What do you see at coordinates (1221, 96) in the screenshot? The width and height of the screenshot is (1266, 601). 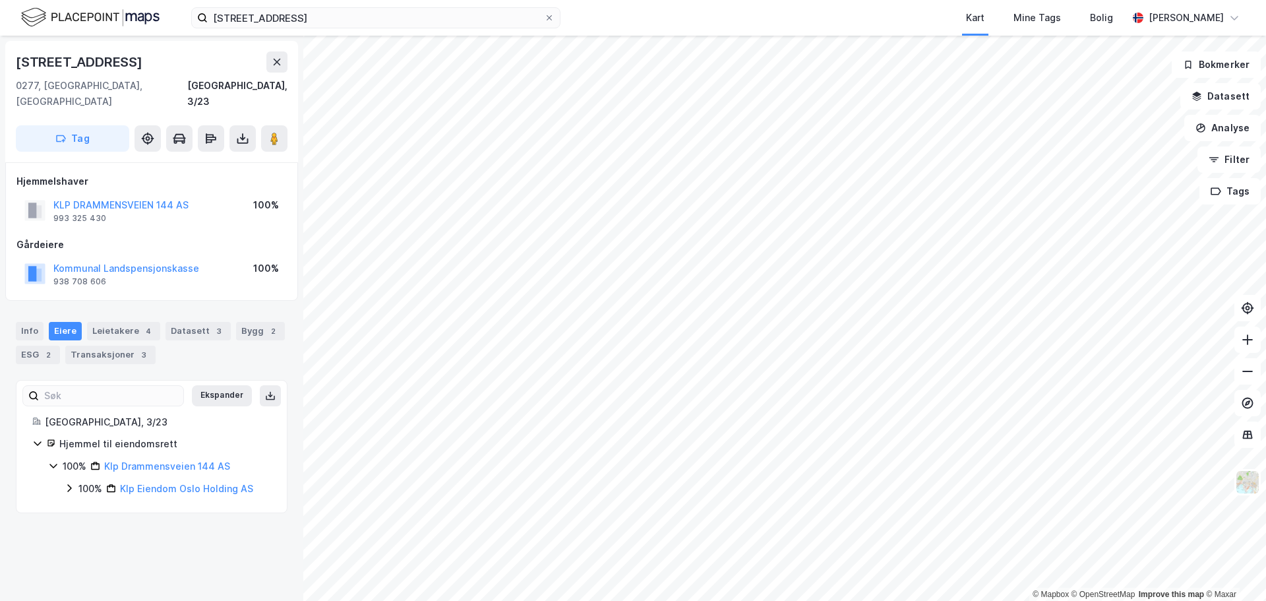 I see `button: Datasett` at bounding box center [1221, 96].